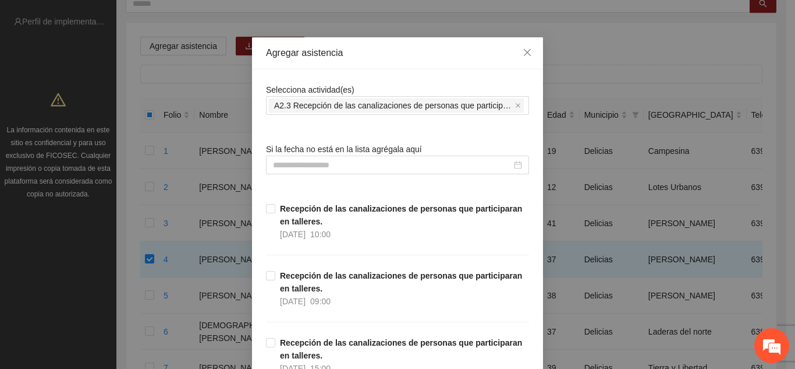 The width and height of the screenshot is (795, 369). I want to click on div: Agregar asistencia, so click(398, 53).